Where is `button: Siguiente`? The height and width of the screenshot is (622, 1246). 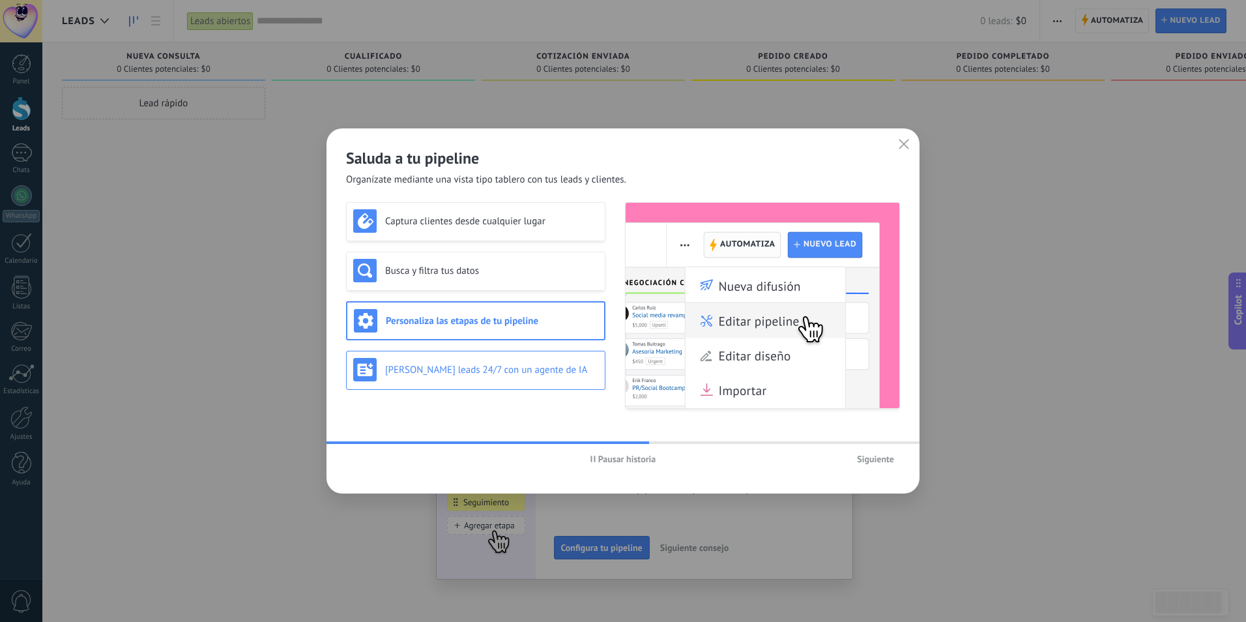 button: Siguiente is located at coordinates (875, 459).